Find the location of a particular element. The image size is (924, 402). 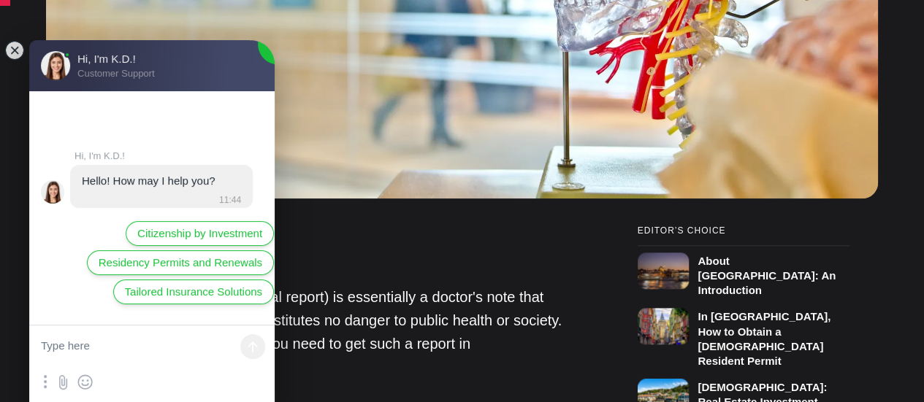

span: Residency Permits and Renewals is located at coordinates (180, 263).